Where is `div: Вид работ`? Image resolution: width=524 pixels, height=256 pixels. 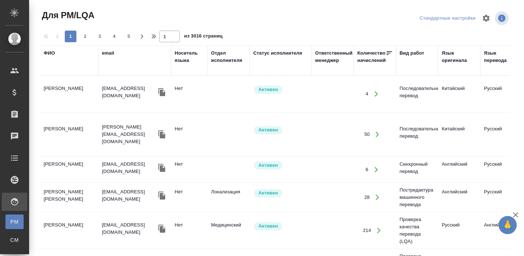 div: Вид работ is located at coordinates (412, 53).